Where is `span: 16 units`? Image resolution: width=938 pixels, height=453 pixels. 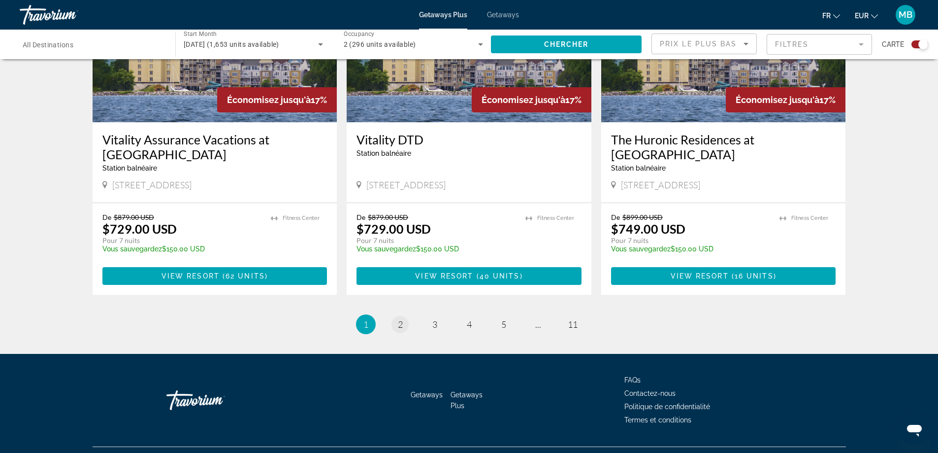
span: 16 units is located at coordinates (754, 276).